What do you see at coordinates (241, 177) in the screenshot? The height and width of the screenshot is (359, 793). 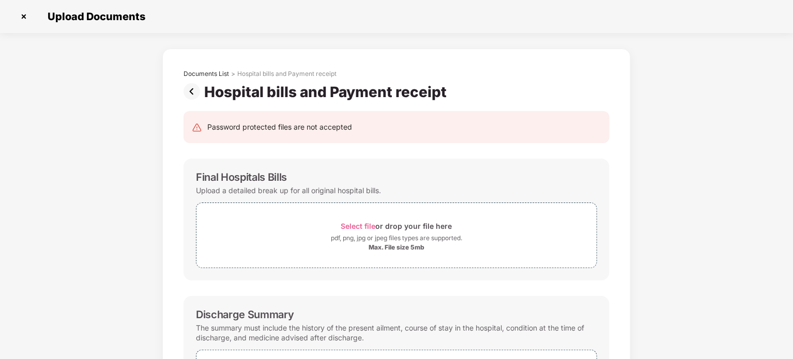 I see `div: Final Hospitals Bills` at bounding box center [241, 177].